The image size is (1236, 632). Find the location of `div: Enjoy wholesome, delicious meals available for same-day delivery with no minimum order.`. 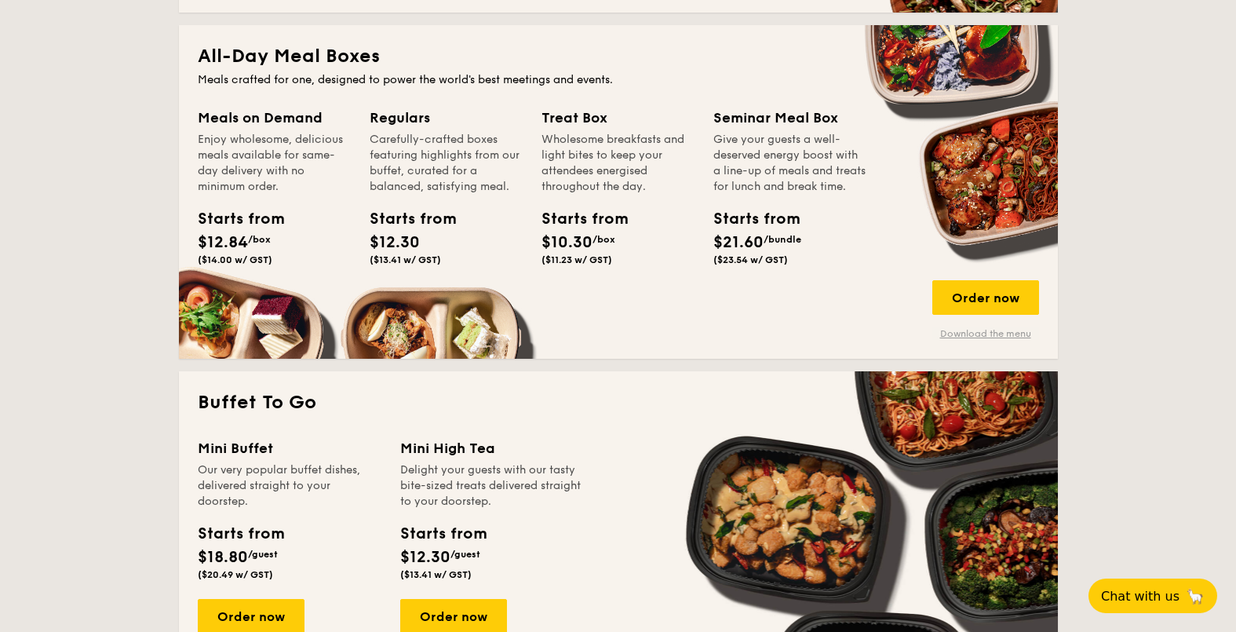

div: Enjoy wholesome, delicious meals available for same-day delivery with no minimum order. is located at coordinates (274, 163).